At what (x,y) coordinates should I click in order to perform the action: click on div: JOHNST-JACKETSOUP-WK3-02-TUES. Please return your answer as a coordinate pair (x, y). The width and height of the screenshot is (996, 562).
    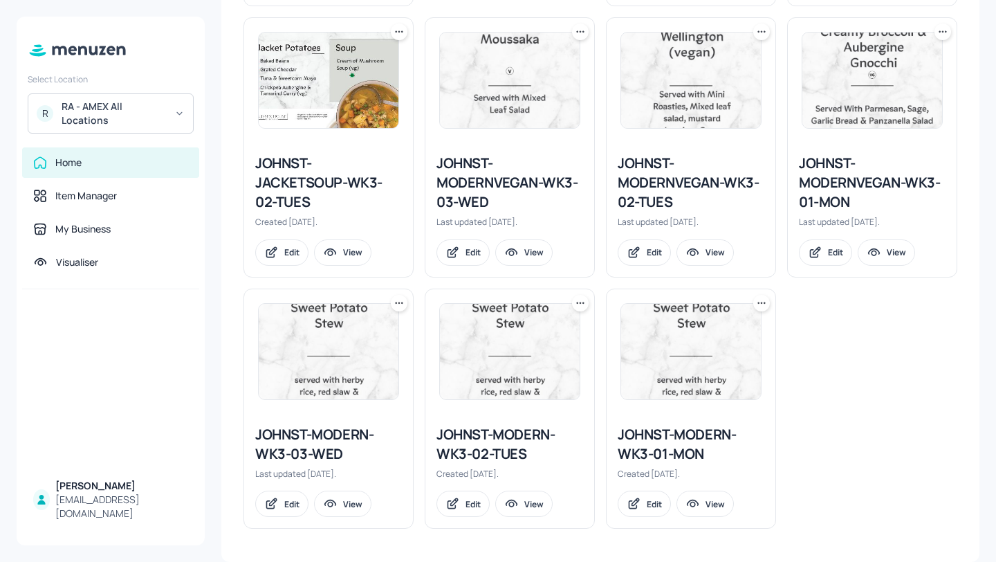
    Looking at the image, I should click on (329, 183).